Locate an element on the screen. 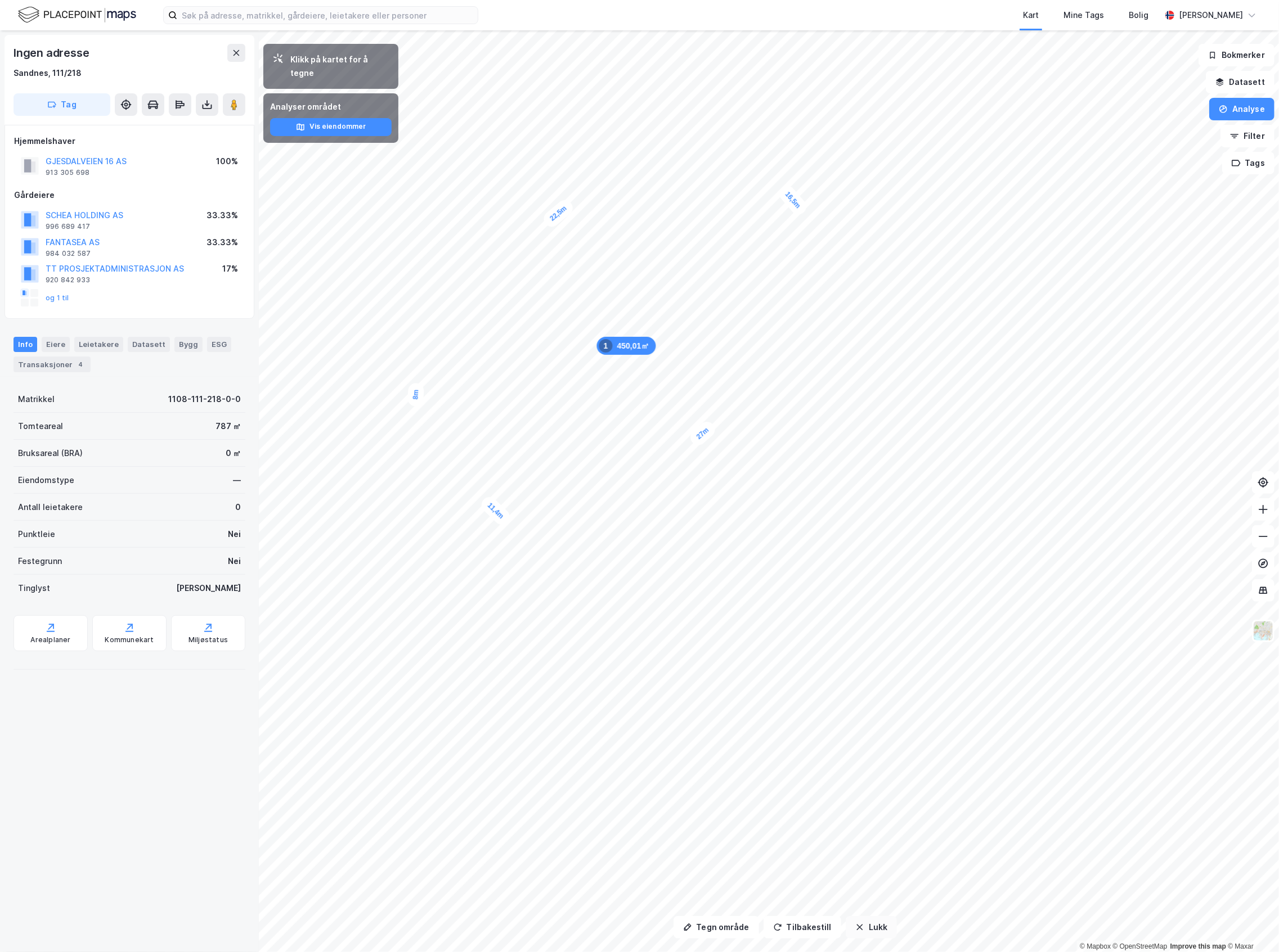 Image resolution: width=1279 pixels, height=952 pixels. div: Kart is located at coordinates (1031, 15).